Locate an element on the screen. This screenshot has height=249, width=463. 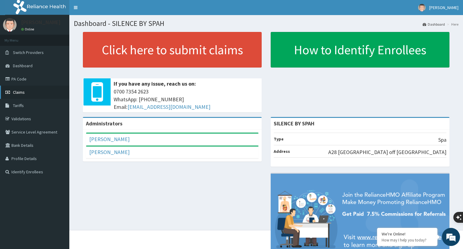
strong: SILENCE BY SPAH is located at coordinates (294, 123).